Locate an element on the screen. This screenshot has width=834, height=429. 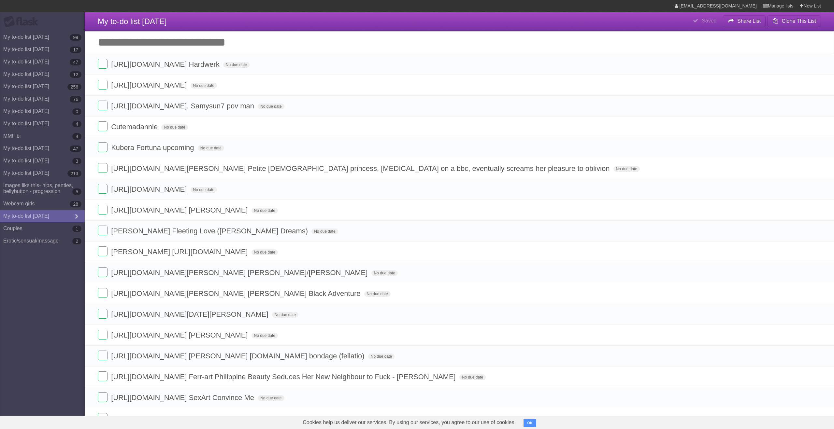
b: 12 is located at coordinates (76, 75).